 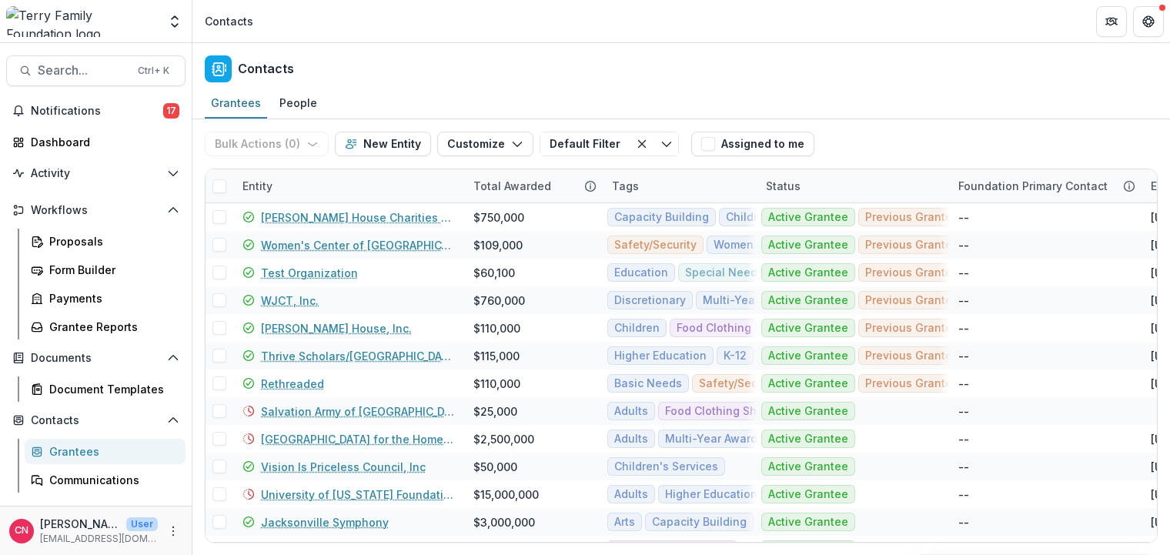 What do you see at coordinates (105, 479) in the screenshot?
I see `a: Communications` at bounding box center [105, 479].